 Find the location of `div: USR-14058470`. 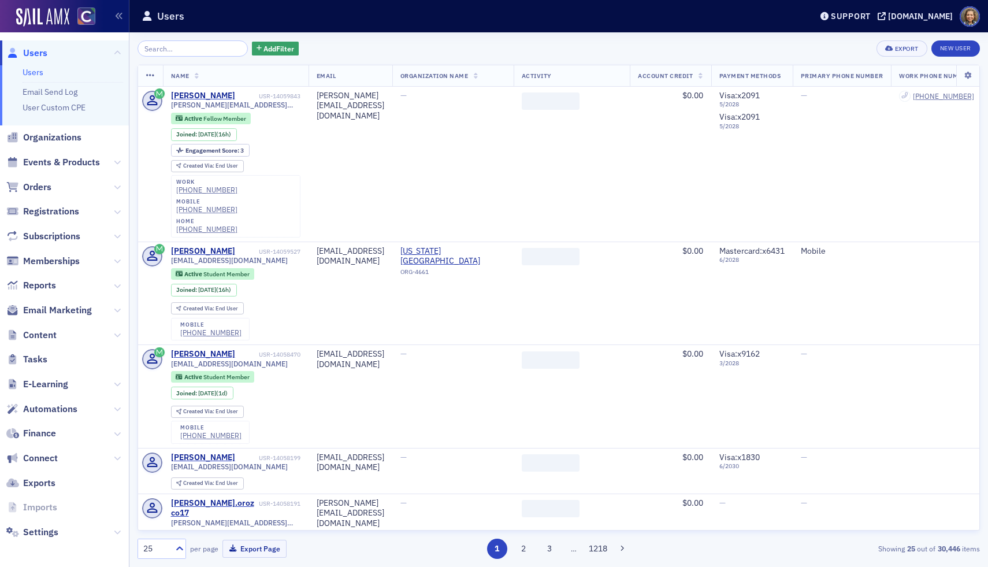

div: USR-14058470 is located at coordinates (269, 354).